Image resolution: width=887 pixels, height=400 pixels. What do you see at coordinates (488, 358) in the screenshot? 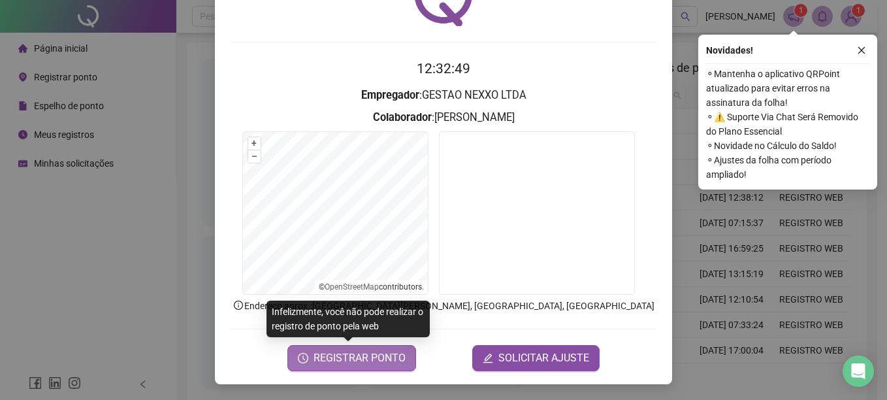
I see `span: edit` at bounding box center [488, 358].